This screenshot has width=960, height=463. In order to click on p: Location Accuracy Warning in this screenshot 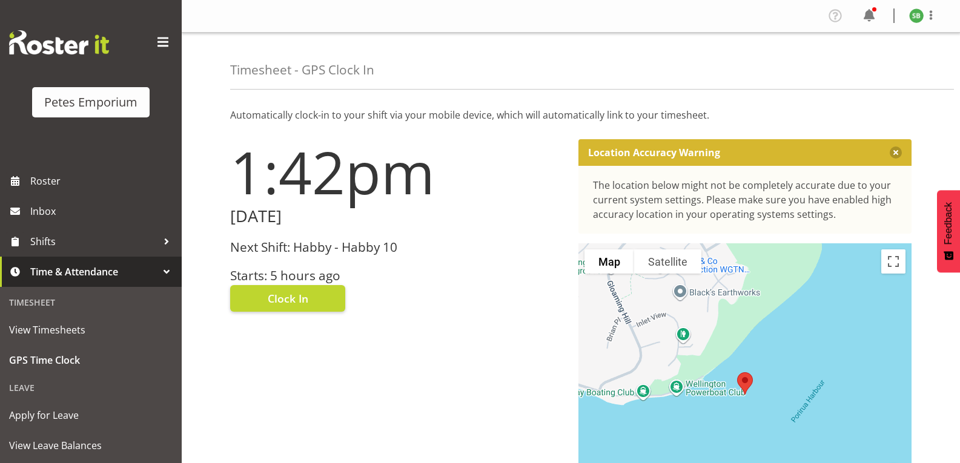, I will do `click(654, 153)`.